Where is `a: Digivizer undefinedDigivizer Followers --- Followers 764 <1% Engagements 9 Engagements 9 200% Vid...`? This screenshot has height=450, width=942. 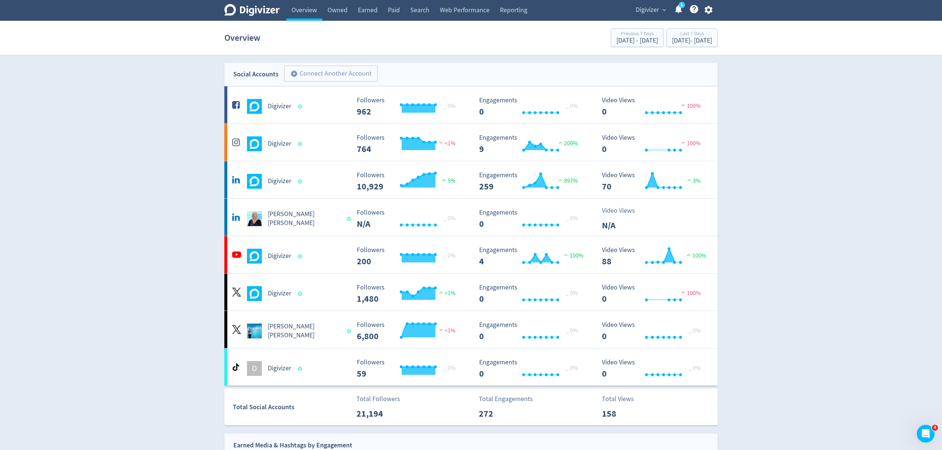
a: Digivizer undefinedDigivizer Followers --- Followers 764 <1% Engagements 9 Engagements 9 200% Vid... is located at coordinates (471, 142).